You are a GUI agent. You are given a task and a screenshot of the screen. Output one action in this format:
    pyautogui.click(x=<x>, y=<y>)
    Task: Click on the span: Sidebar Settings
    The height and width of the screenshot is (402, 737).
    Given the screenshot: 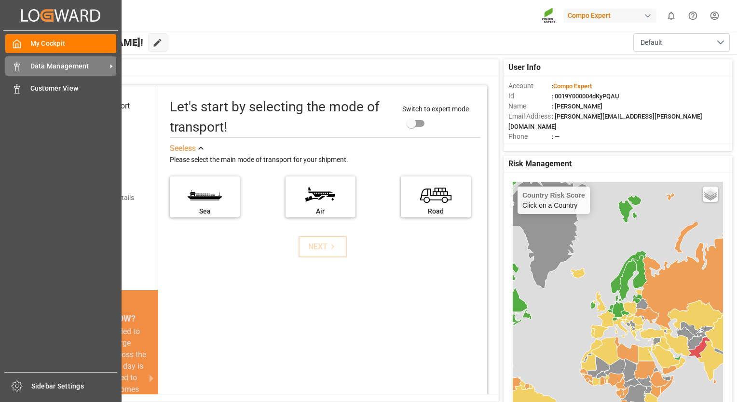 What is the action you would take?
    pyautogui.click(x=74, y=387)
    